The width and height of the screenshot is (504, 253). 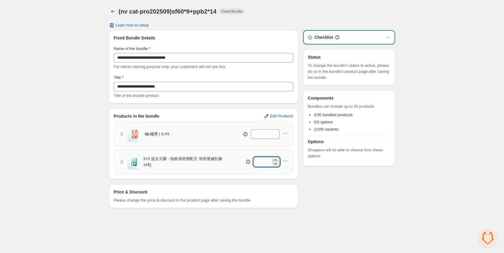 What do you see at coordinates (118, 78) in the screenshot?
I see `label: Title` at bounding box center [118, 78].